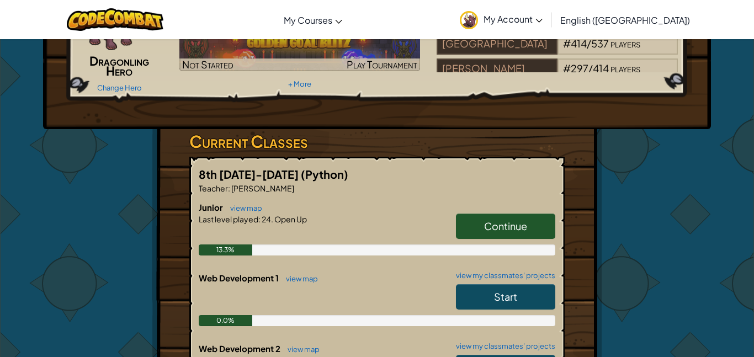 This screenshot has width=754, height=357. Describe the element at coordinates (119, 88) in the screenshot. I see `a: Change Hero` at that location.